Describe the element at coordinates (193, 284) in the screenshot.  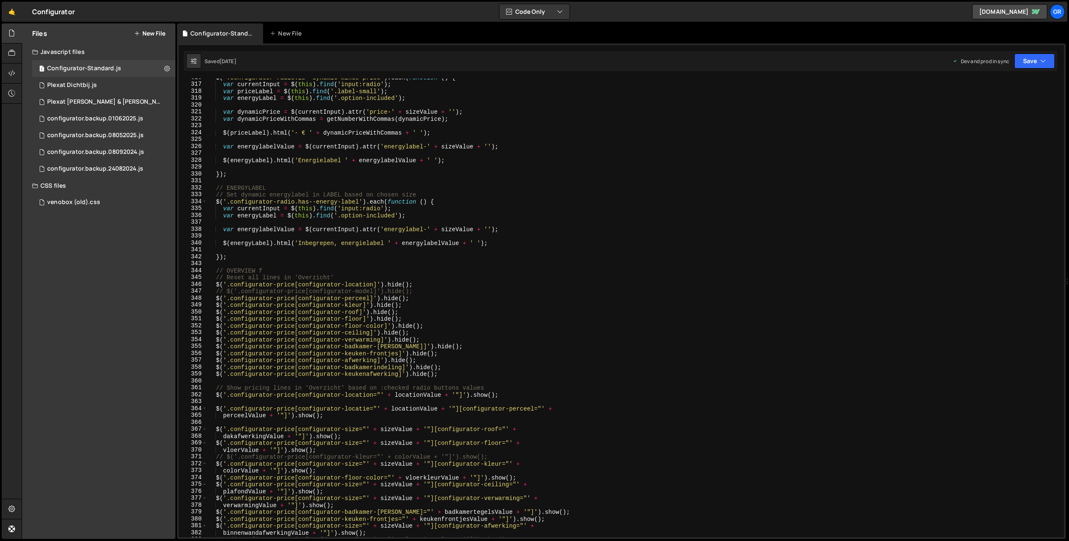
I see `div: 346` at that location.